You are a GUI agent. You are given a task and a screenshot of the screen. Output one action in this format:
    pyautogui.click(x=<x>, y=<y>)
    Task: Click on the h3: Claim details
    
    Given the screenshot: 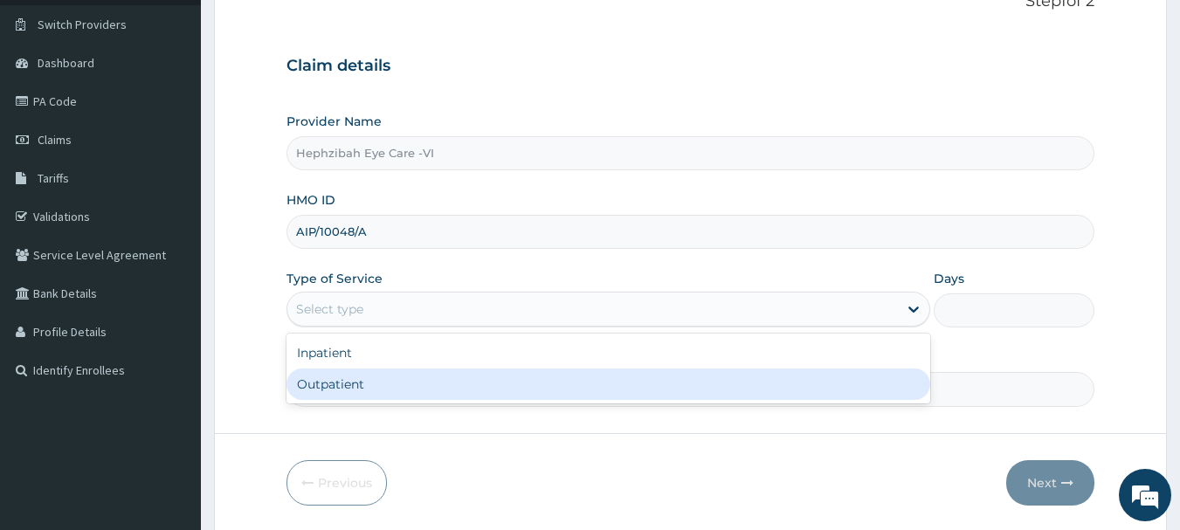 What is the action you would take?
    pyautogui.click(x=691, y=66)
    